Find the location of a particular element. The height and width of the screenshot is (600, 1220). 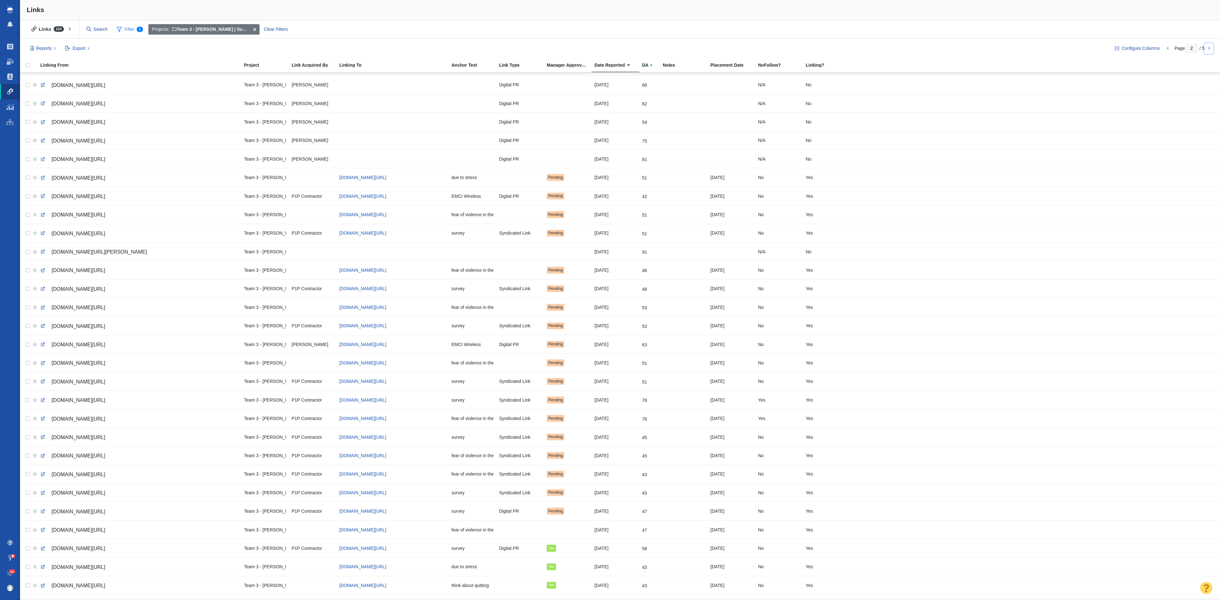

div: Link Acquired By is located at coordinates (315, 65).